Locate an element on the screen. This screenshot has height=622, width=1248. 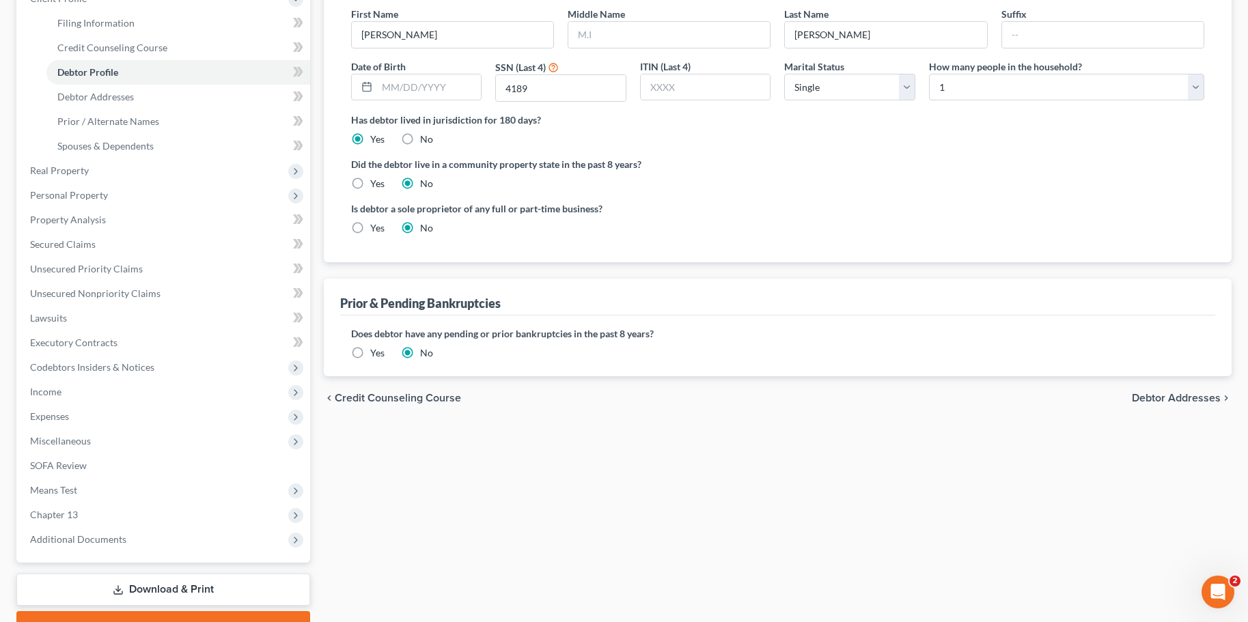
span: Additional Documents is located at coordinates (78, 539).